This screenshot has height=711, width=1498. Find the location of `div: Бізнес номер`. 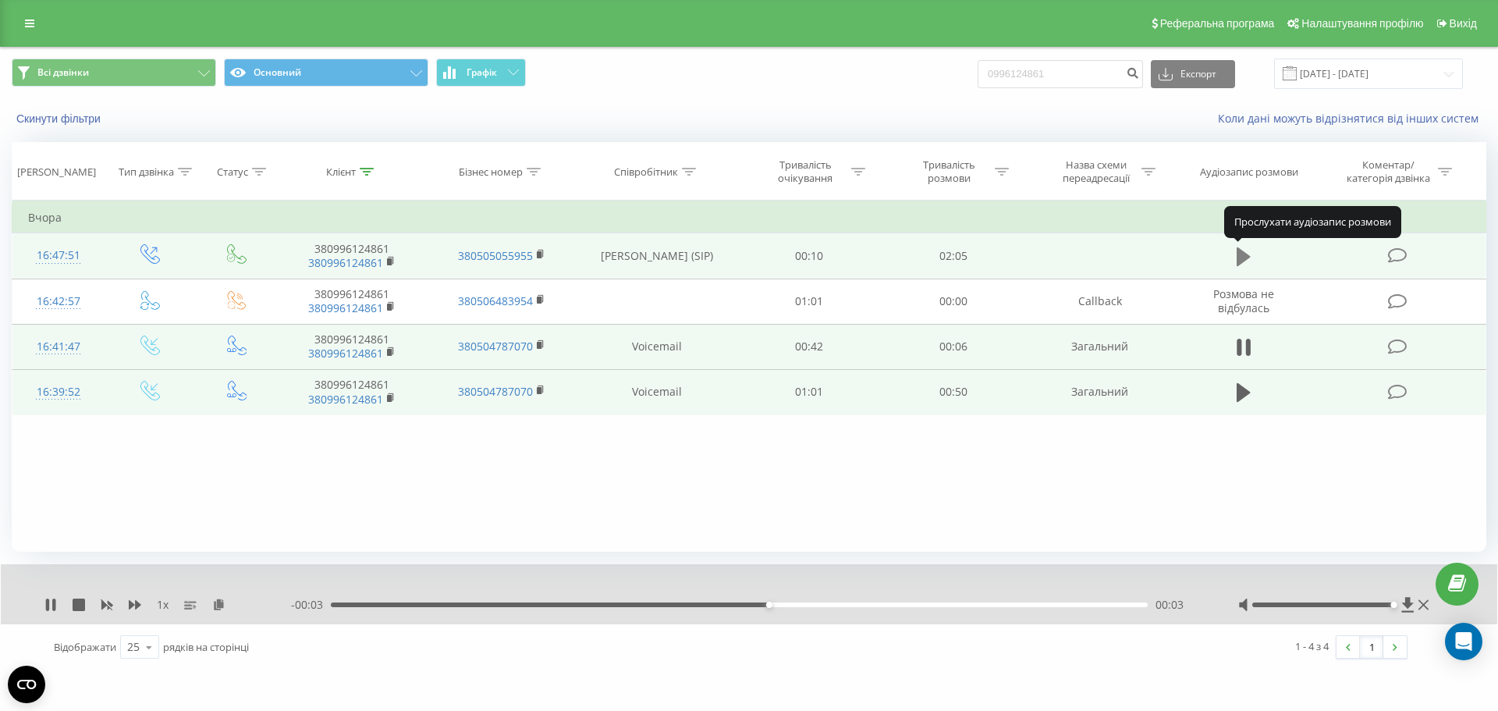

div: Бізнес номер is located at coordinates (491, 172).